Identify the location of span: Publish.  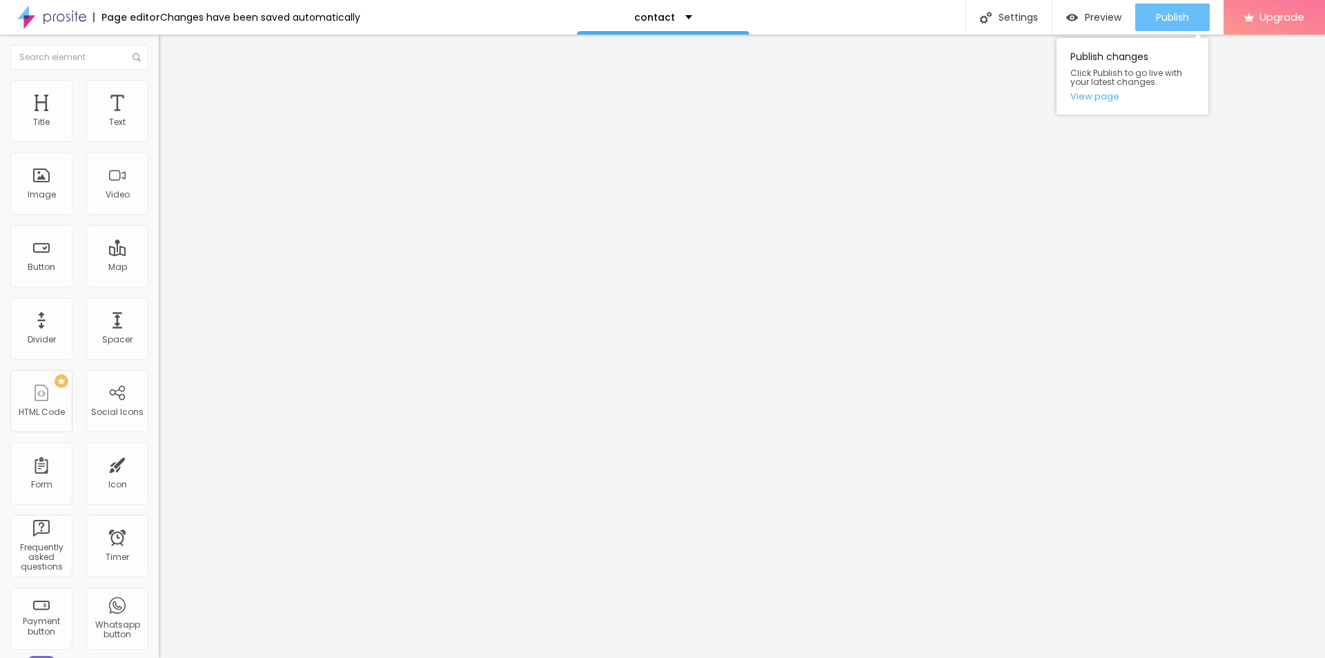
(1173, 17).